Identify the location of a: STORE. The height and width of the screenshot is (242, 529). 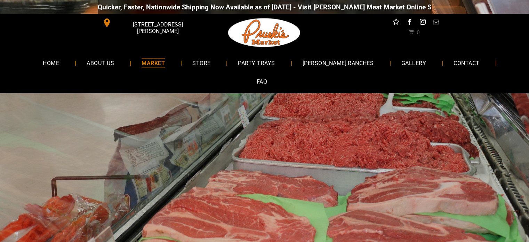
(201, 63).